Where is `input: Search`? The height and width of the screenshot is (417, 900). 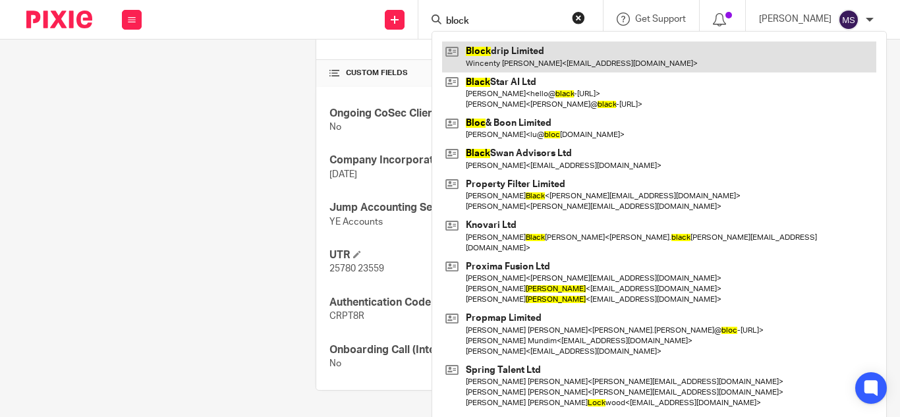 input: Search is located at coordinates (504, 22).